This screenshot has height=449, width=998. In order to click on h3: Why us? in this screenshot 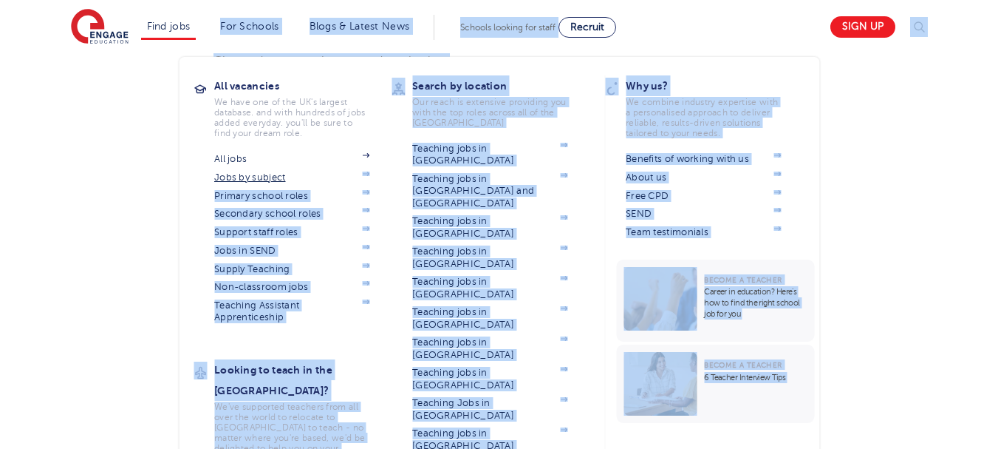, I will do `click(715, 86)`.